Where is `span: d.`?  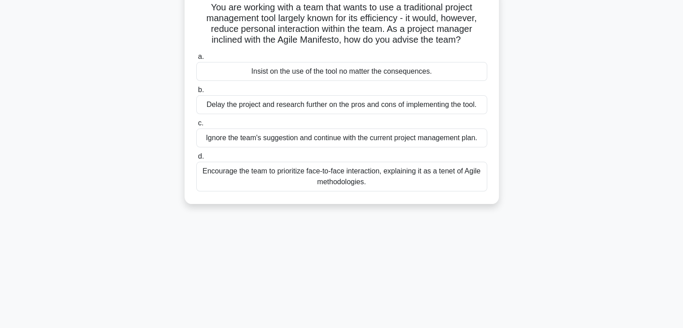 span: d. is located at coordinates (201, 156).